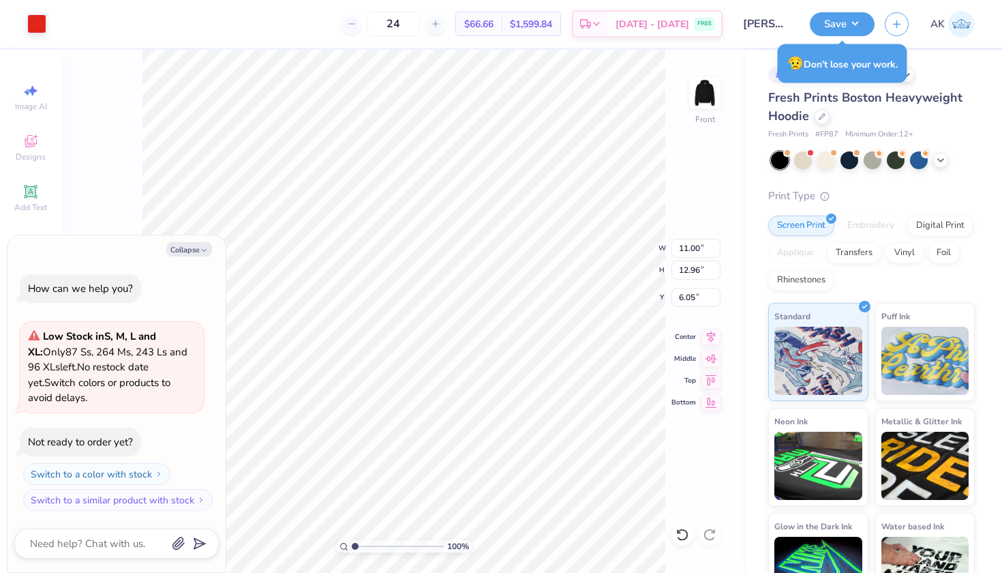 Image resolution: width=1002 pixels, height=573 pixels. I want to click on img: Switch to a color with stock, so click(159, 474).